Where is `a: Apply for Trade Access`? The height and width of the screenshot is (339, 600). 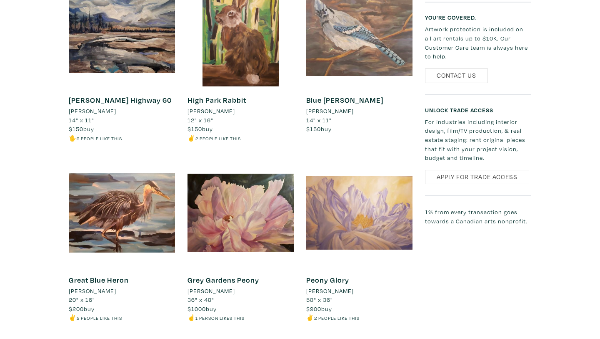 a: Apply for Trade Access is located at coordinates (477, 177).